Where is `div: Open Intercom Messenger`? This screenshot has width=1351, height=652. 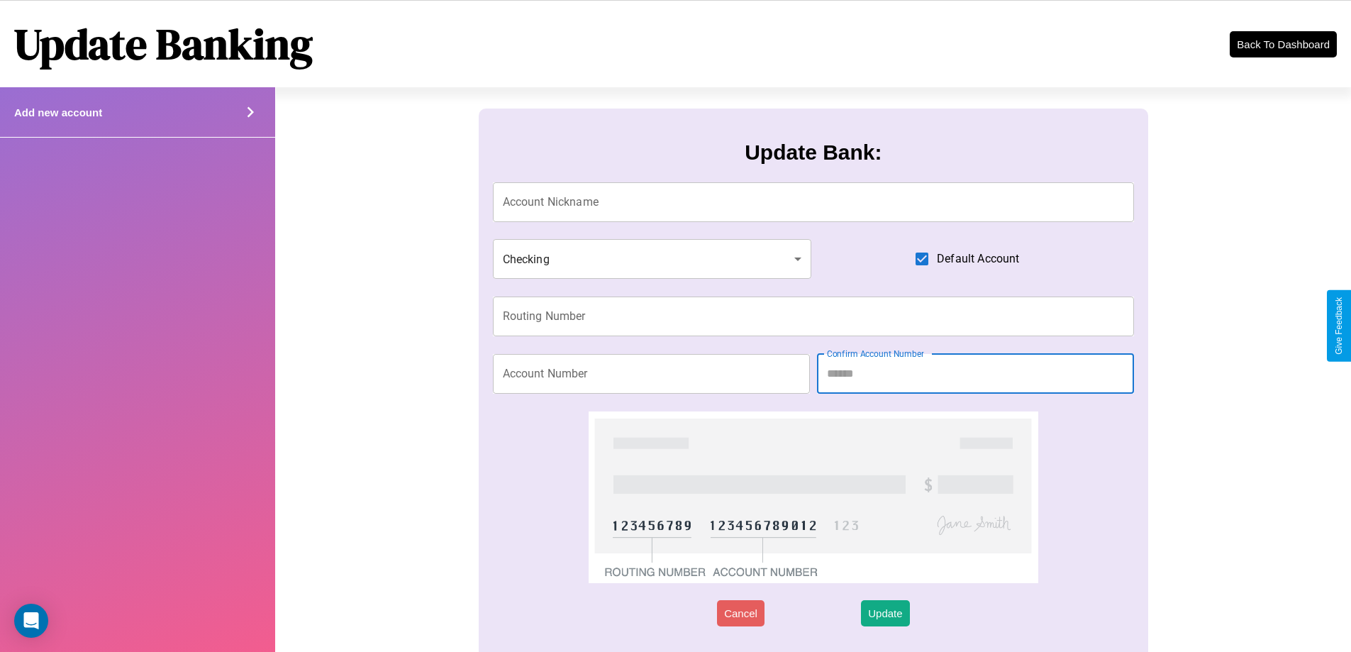 div: Open Intercom Messenger is located at coordinates (31, 621).